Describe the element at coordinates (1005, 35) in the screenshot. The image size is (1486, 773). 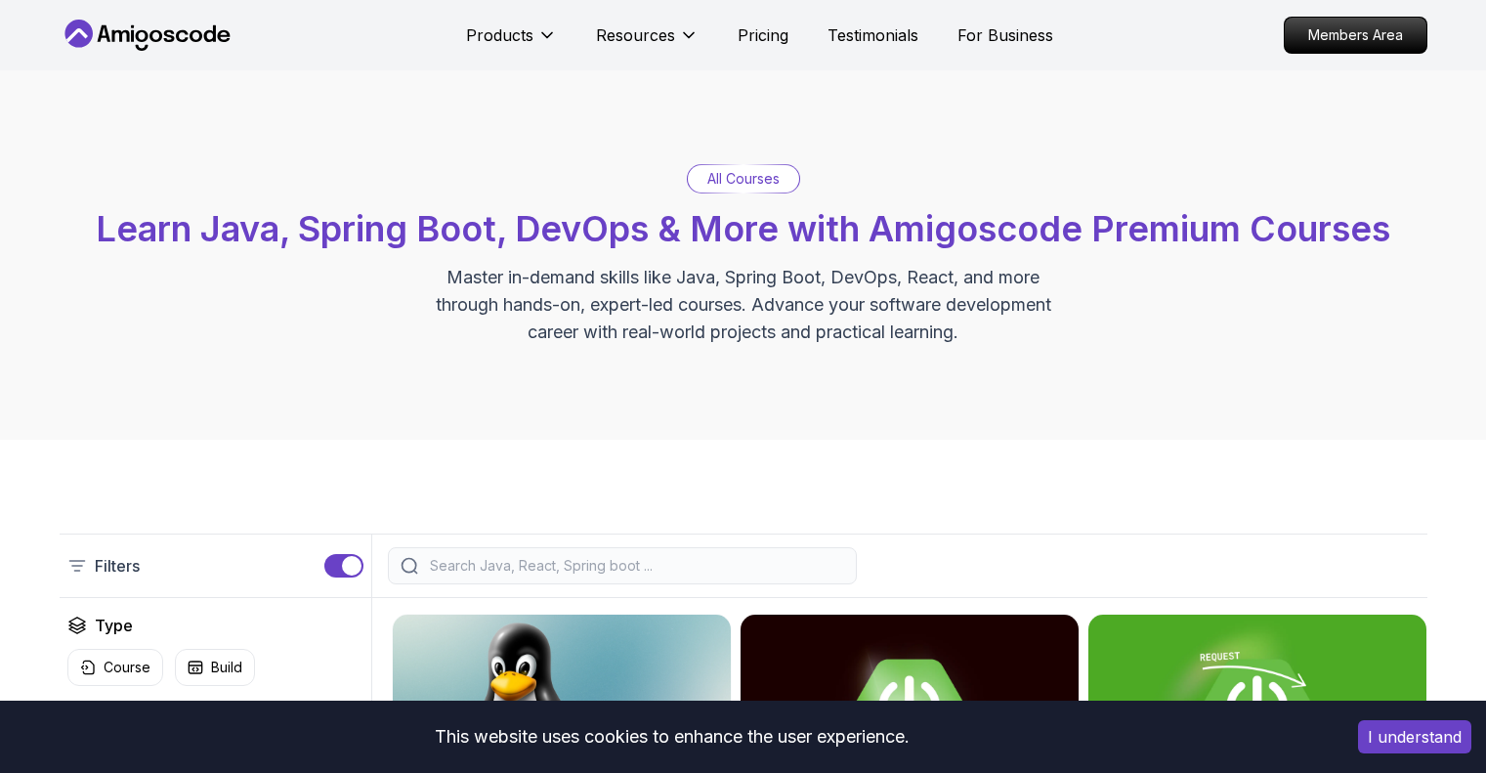
I see `p: For Business` at that location.